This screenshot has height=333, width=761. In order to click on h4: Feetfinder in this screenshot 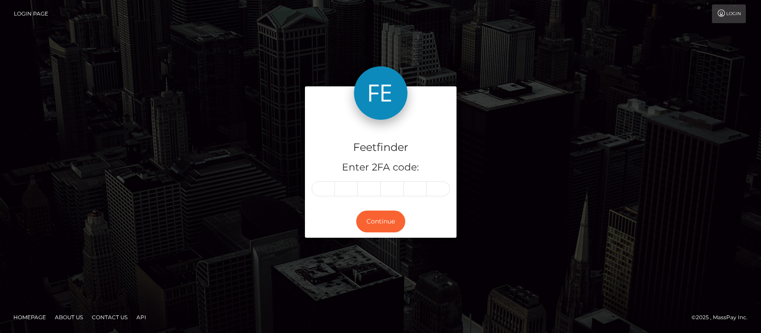, I will do `click(381, 147)`.